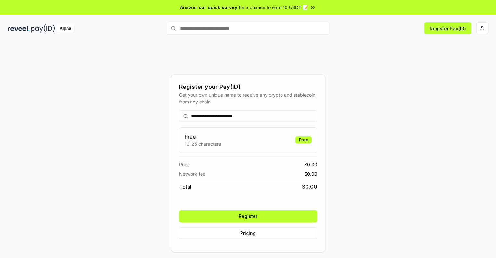  What do you see at coordinates (248, 216) in the screenshot?
I see `button: Register` at bounding box center [248, 216].